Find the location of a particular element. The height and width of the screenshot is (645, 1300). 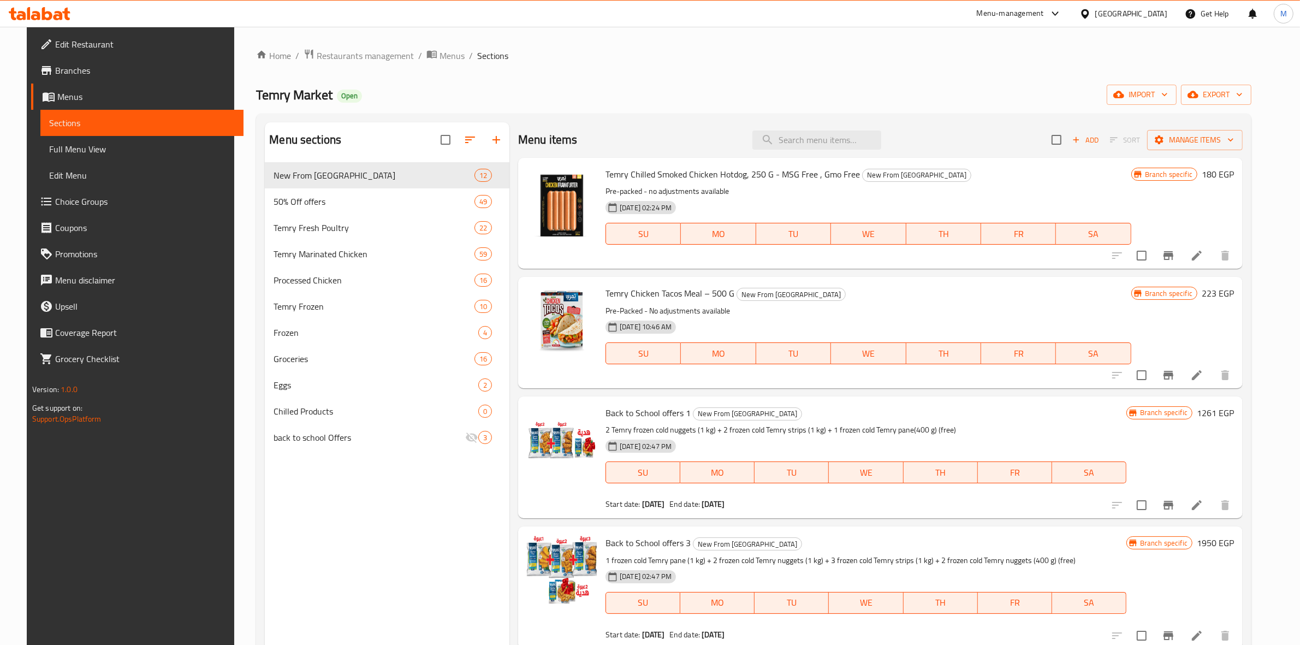

button: MO is located at coordinates (718, 234).